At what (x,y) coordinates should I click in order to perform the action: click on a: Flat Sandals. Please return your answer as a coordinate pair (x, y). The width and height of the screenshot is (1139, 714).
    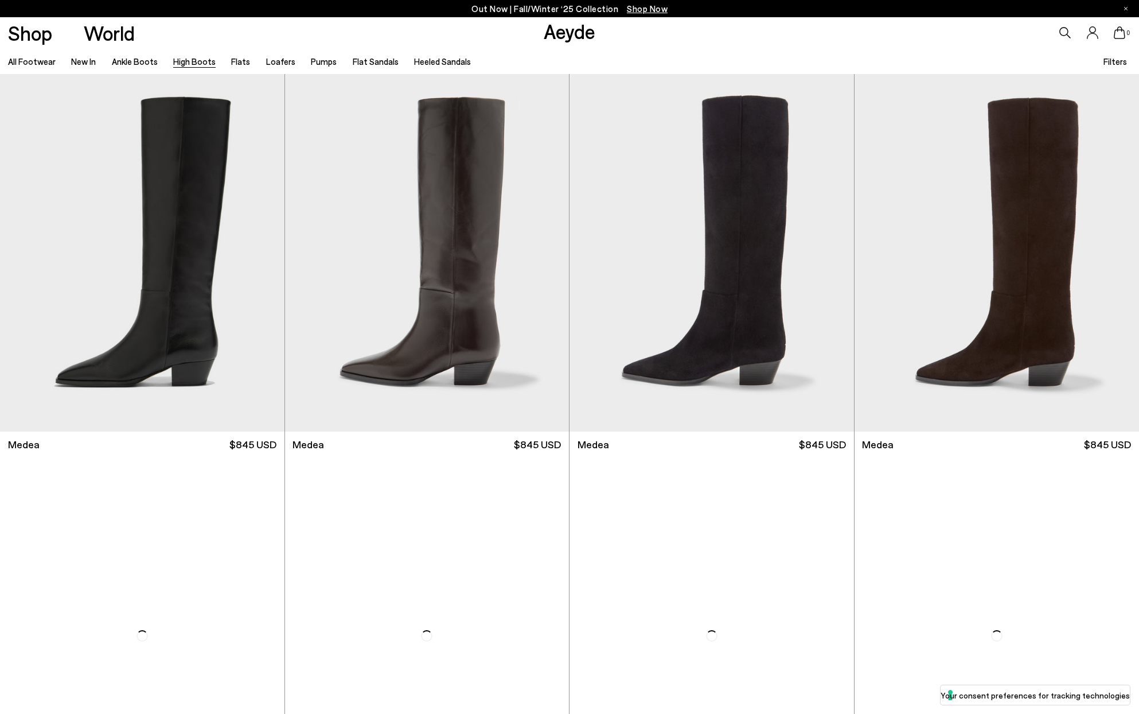
    Looking at the image, I should click on (376, 61).